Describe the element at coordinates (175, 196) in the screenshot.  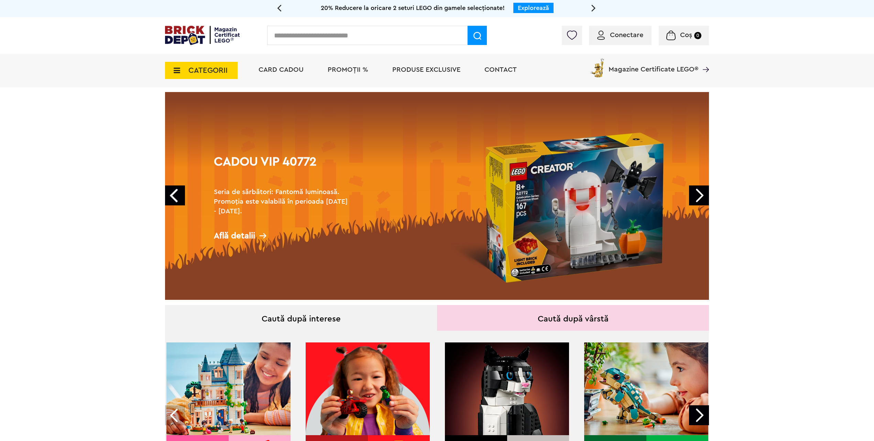
I see `a: Prev` at that location.